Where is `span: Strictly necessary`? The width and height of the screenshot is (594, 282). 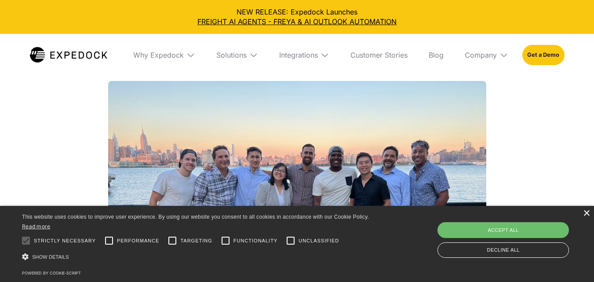
span: Strictly necessary is located at coordinates (65, 241).